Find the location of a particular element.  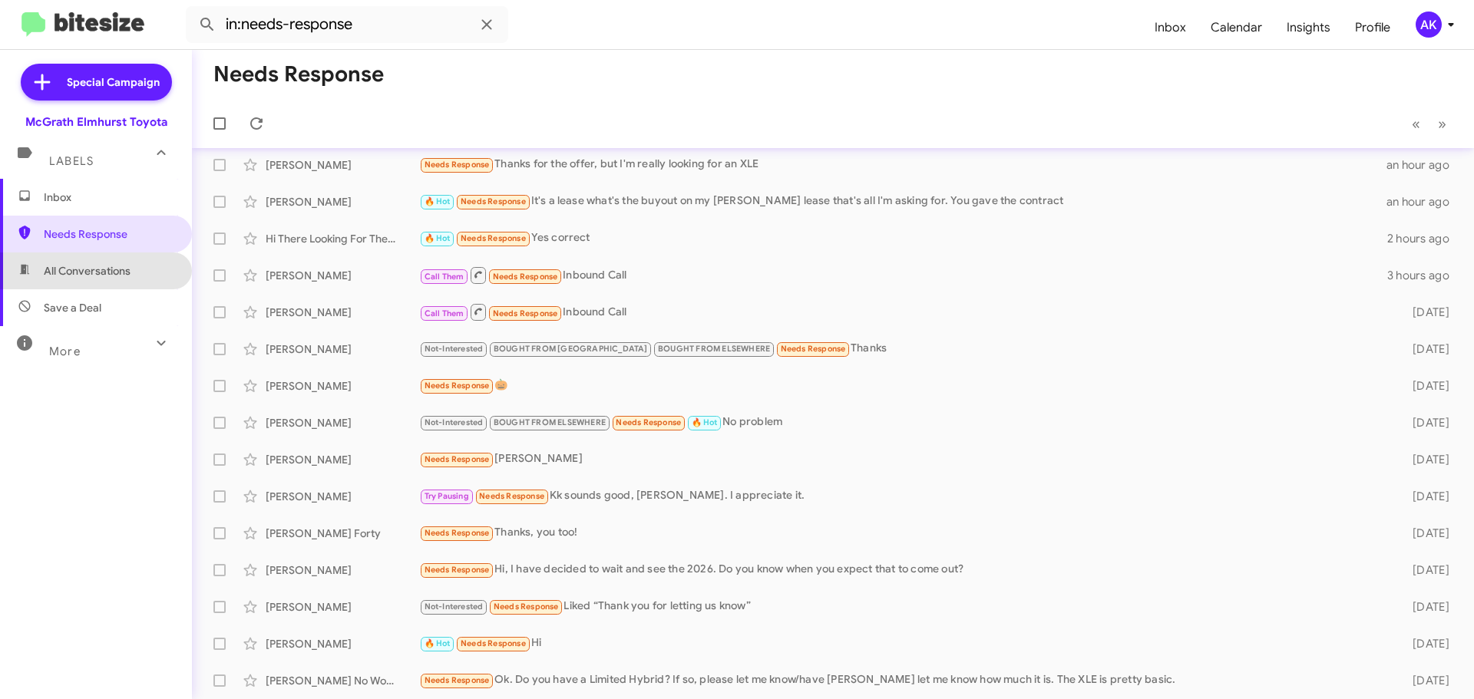

div: Thanks is located at coordinates (903, 348).